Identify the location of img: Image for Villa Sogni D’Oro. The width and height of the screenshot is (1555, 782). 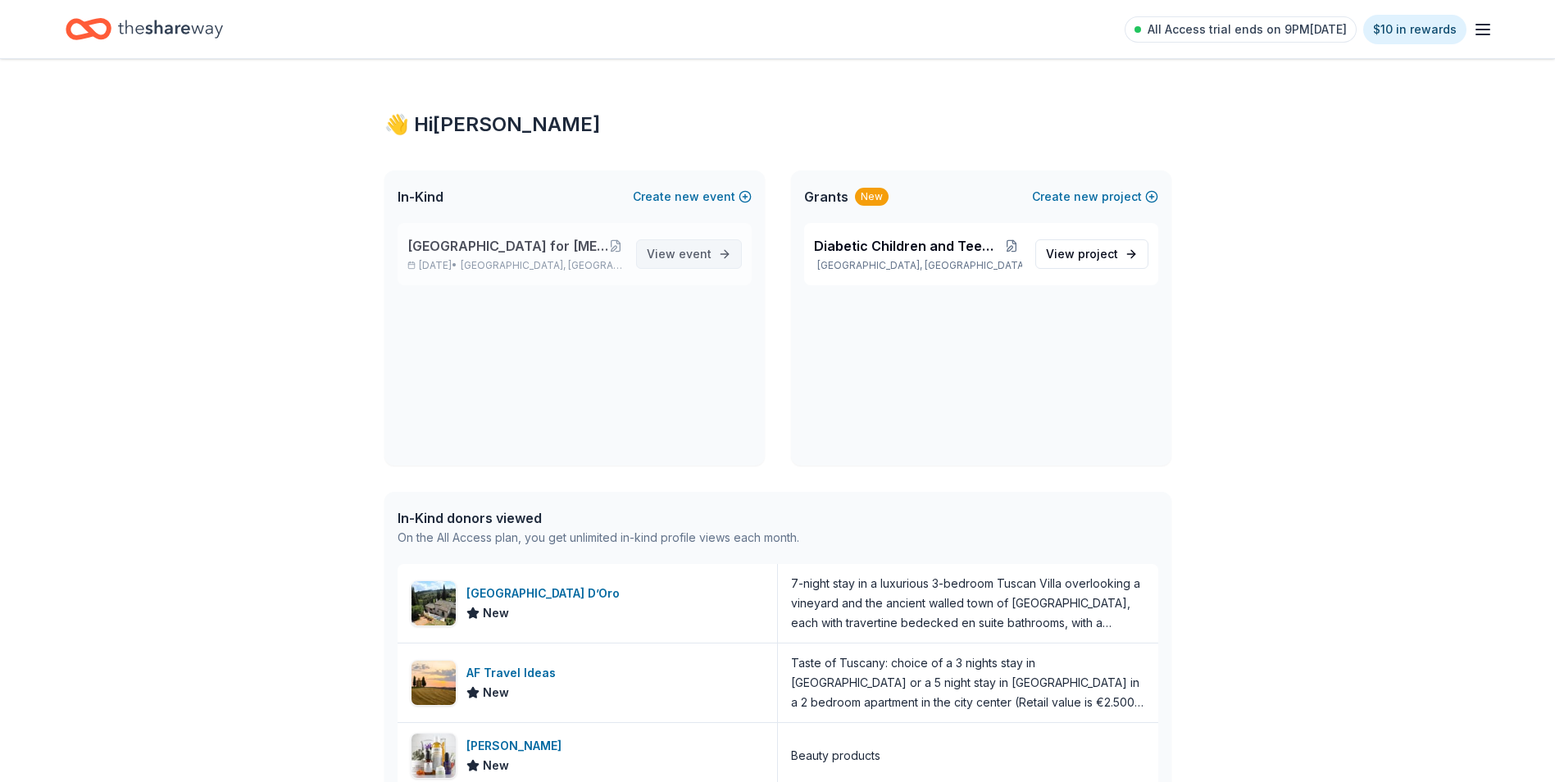
(434, 603).